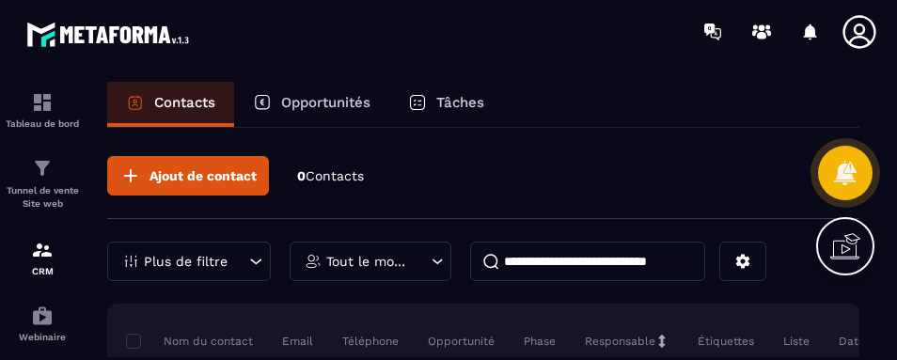 The height and width of the screenshot is (360, 897). Describe the element at coordinates (368, 262) in the screenshot. I see `p: Tout le monde` at that location.